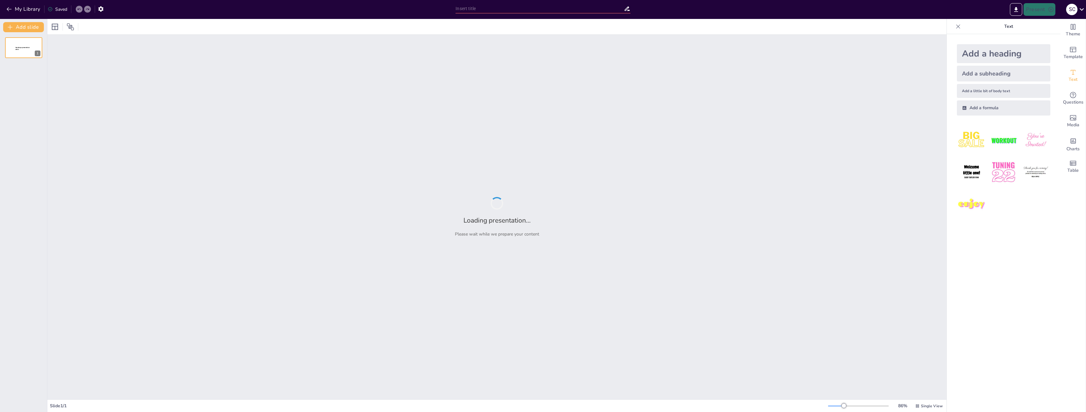 This screenshot has height=412, width=1086. What do you see at coordinates (972, 204) in the screenshot?
I see `img: 7.jpeg` at bounding box center [972, 204].